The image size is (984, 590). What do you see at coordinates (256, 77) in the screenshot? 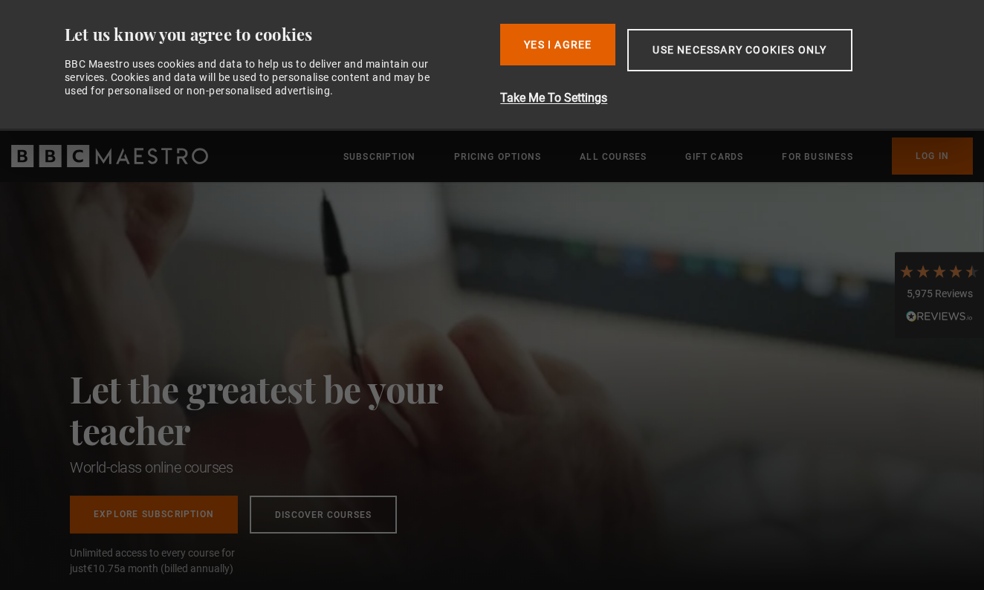
I see `div: BBC Maestro uses cookies and data to help us to deliver and maintain our services. Cookies and da...` at bounding box center [256, 77].